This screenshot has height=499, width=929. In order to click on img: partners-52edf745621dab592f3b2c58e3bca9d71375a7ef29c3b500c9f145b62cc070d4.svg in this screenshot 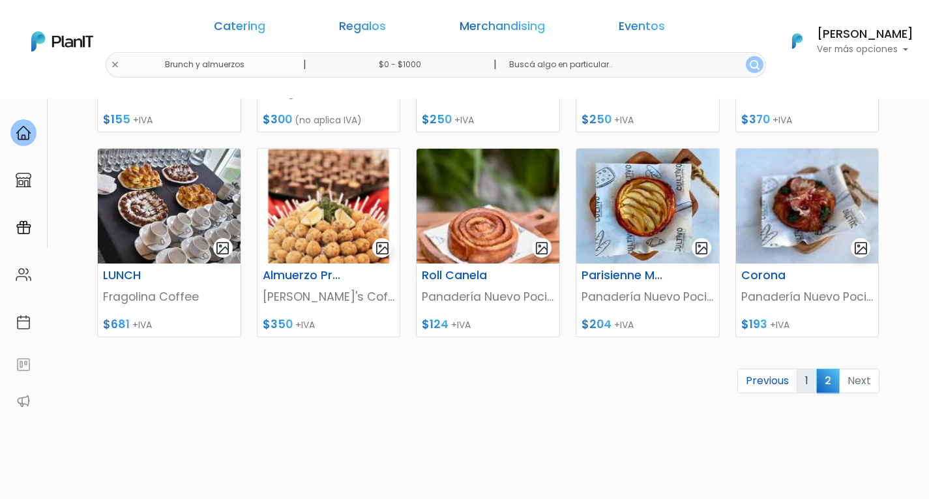, I will do `click(23, 401)`.